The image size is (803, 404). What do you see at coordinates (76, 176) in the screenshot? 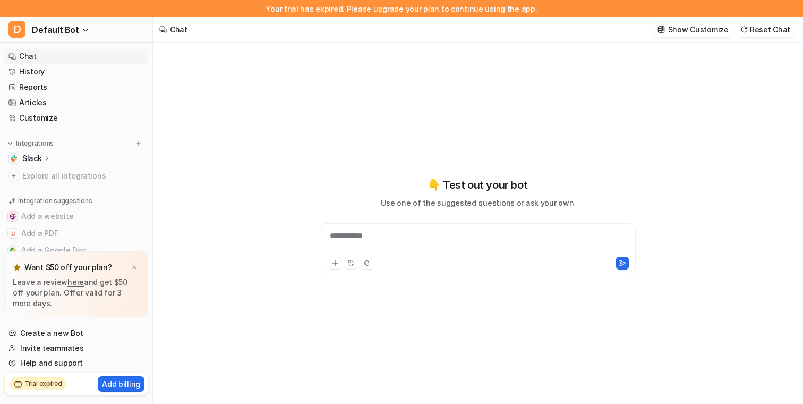
I see `a: Explore all integrations` at bounding box center [76, 176].